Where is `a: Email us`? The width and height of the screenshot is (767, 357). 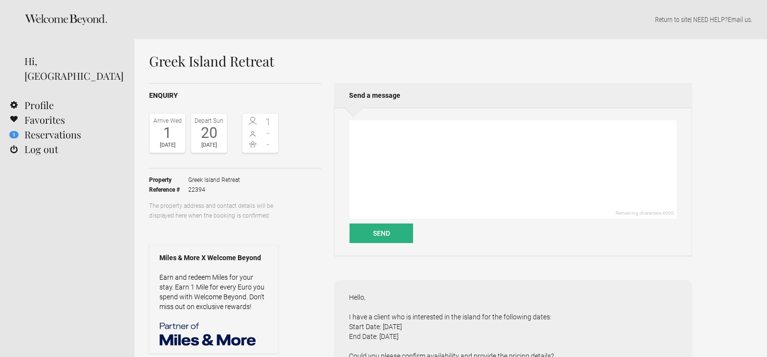
a: Email us is located at coordinates (739, 20).